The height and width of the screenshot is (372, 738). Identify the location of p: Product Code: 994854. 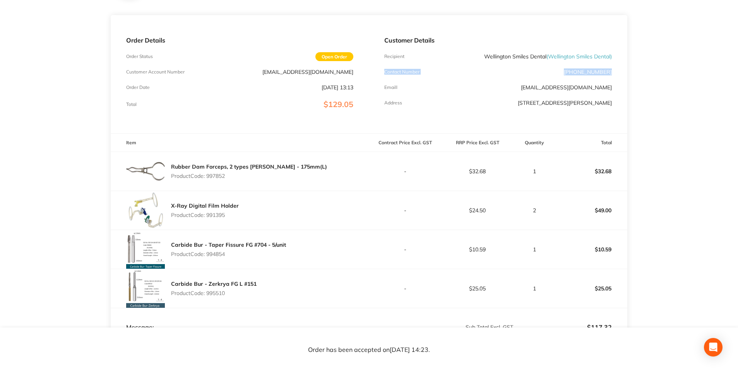
(228, 254).